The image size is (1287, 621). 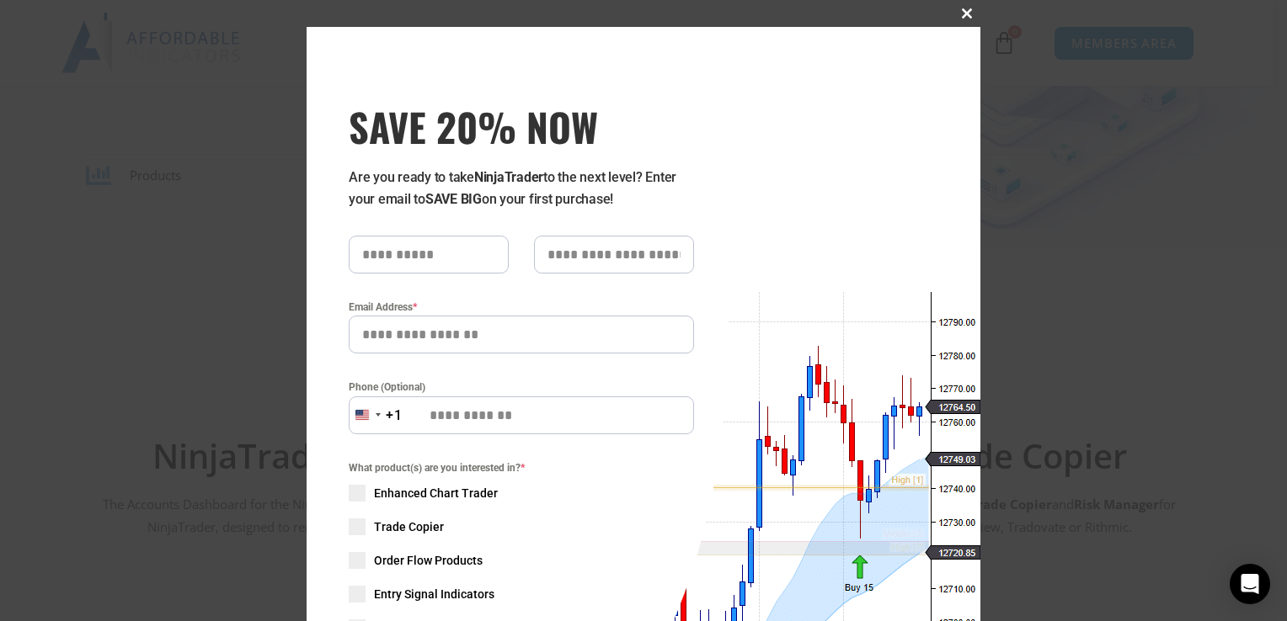 What do you see at coordinates (521, 126) in the screenshot?
I see `span: SAVE 20% NOW` at bounding box center [521, 126].